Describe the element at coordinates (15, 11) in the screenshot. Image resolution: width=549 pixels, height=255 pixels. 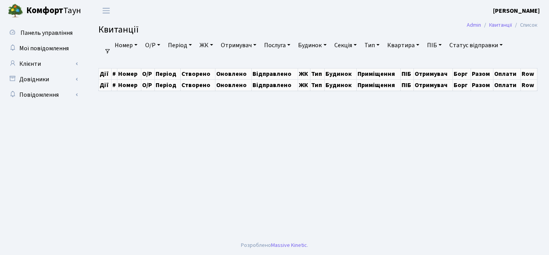
I see `img: logo.png` at that location.